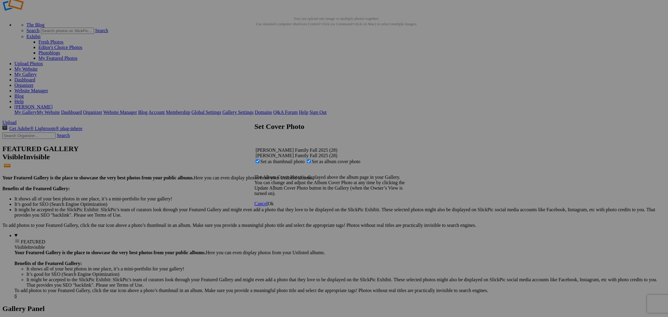 This screenshot has height=317, width=668. Describe the element at coordinates (261, 203) in the screenshot. I see `a: Cancel` at that location.